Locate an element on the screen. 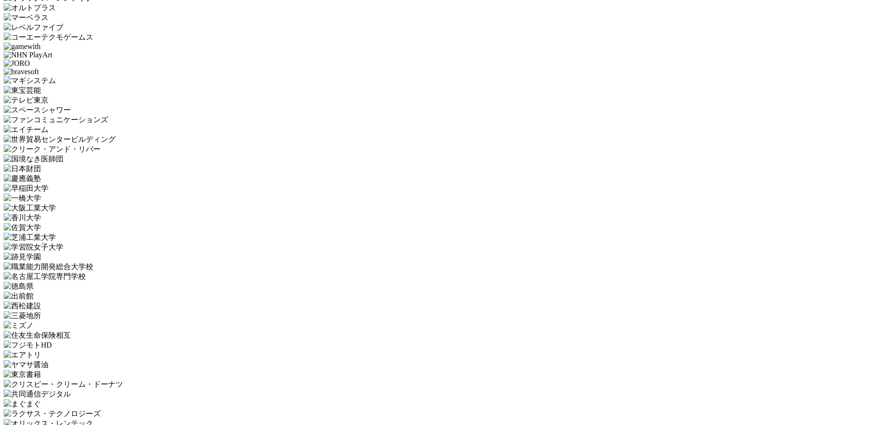  img: 学習院女子大学 is located at coordinates (34, 247).